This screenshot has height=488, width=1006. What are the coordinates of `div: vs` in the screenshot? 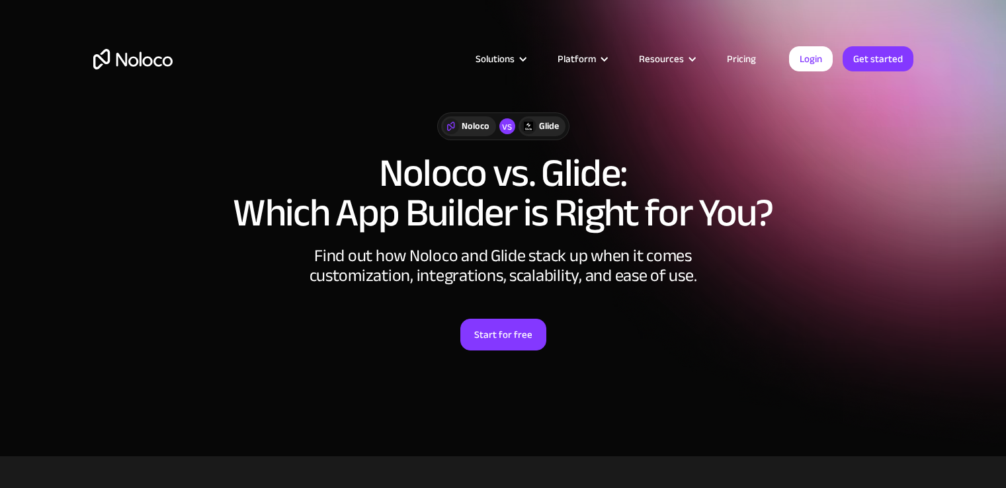 It's located at (507, 126).